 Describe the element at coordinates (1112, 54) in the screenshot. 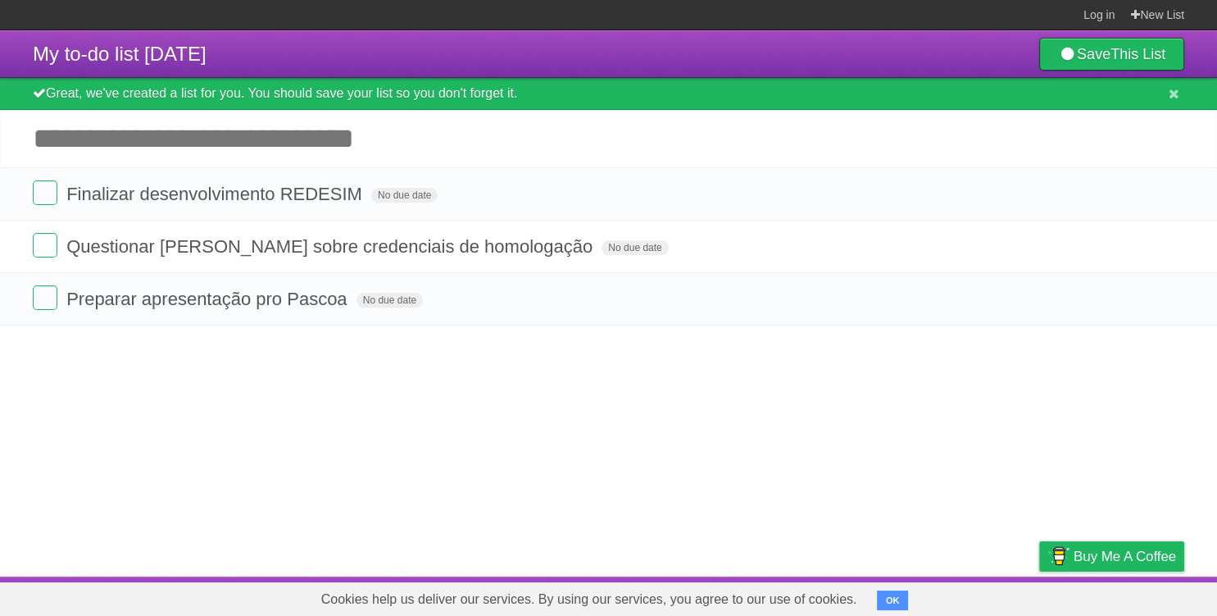

I see `a: SaveThis List` at that location.